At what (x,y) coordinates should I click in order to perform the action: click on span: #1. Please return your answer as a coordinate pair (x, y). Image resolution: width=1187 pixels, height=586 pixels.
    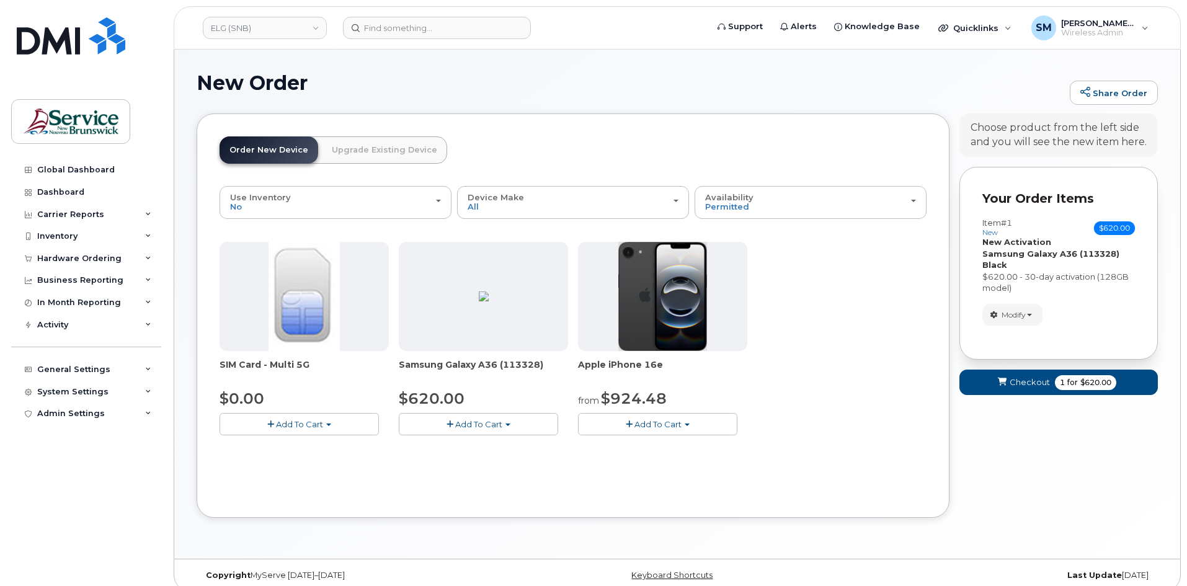
    Looking at the image, I should click on (1006, 223).